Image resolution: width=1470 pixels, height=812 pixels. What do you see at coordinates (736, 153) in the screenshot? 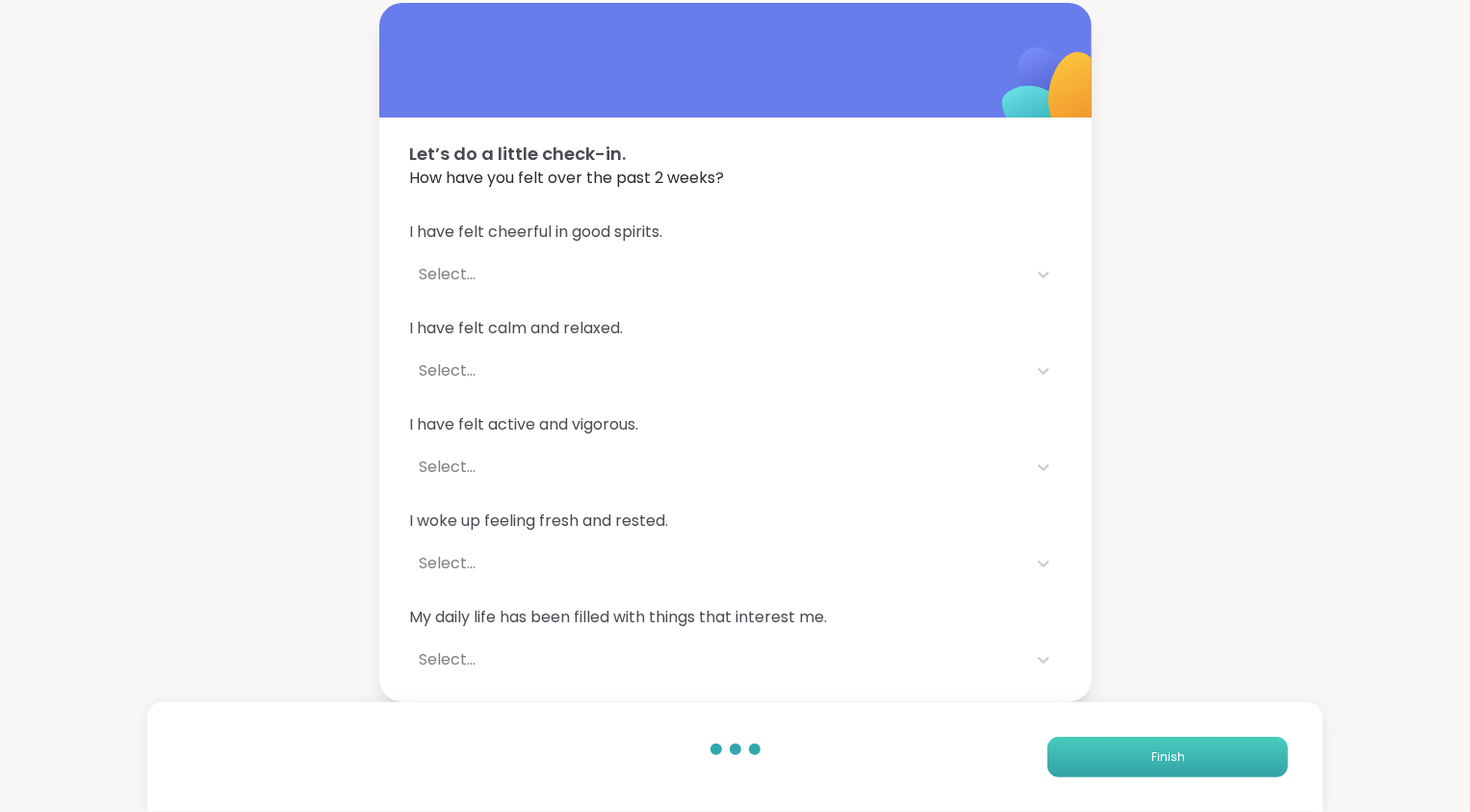
I see `span: Let’s do a little check-in.` at bounding box center [736, 153].